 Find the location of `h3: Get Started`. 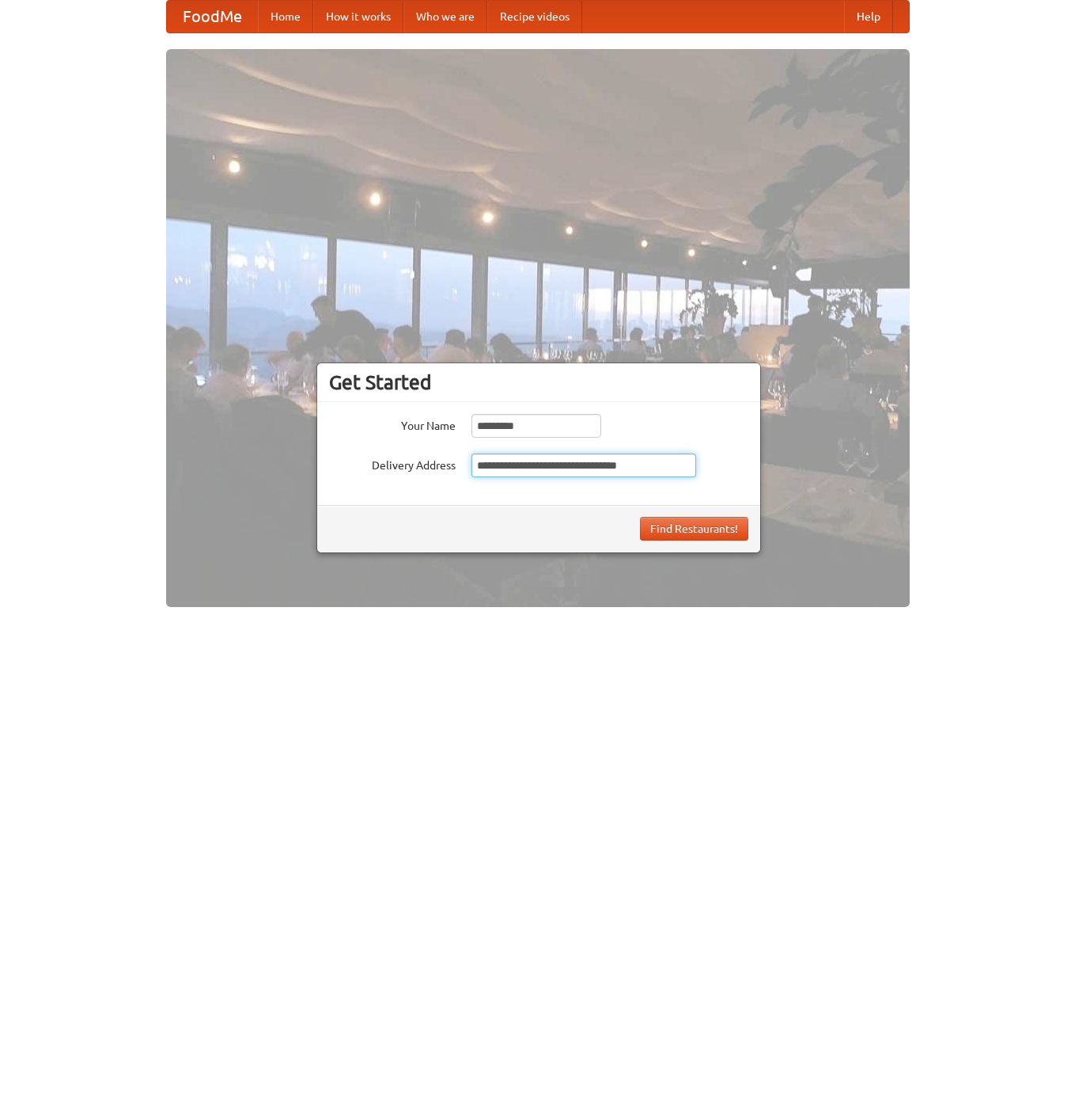

h3: Get Started is located at coordinates (539, 383).